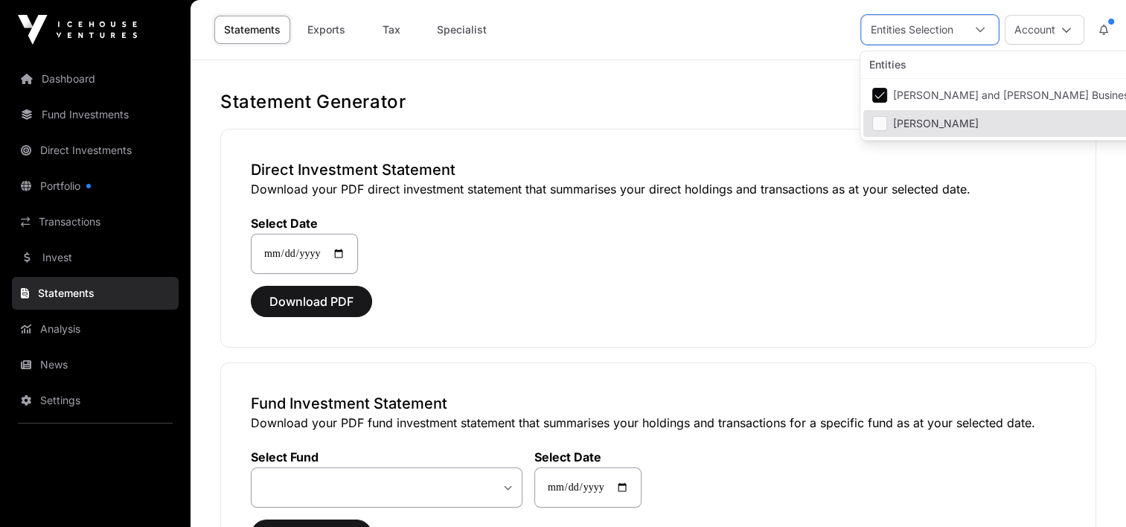  What do you see at coordinates (311, 301) in the screenshot?
I see `span: Download PDF` at bounding box center [311, 301].